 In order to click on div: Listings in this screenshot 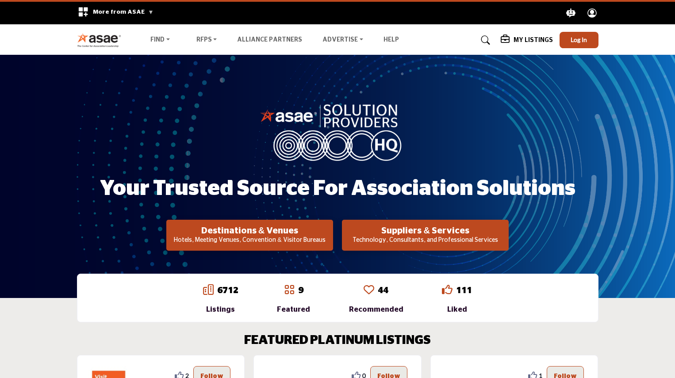, I will do `click(221, 309)`.